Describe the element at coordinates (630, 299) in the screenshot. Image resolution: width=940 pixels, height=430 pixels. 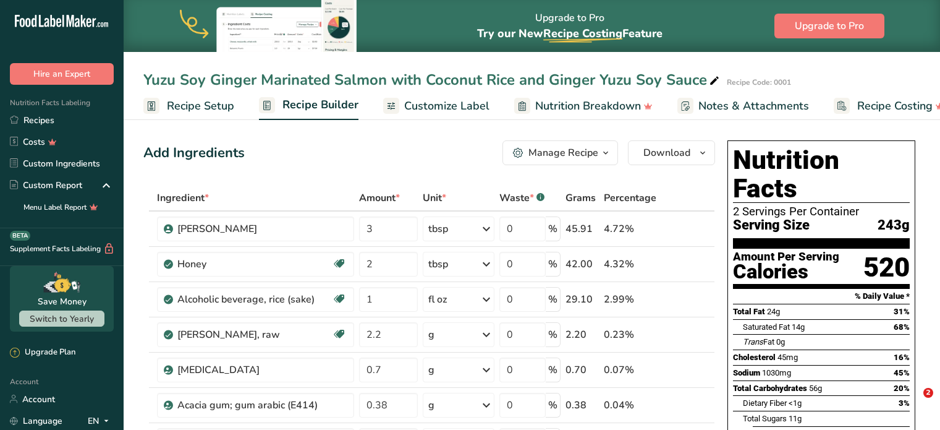
I see `div: 2.99%` at that location.